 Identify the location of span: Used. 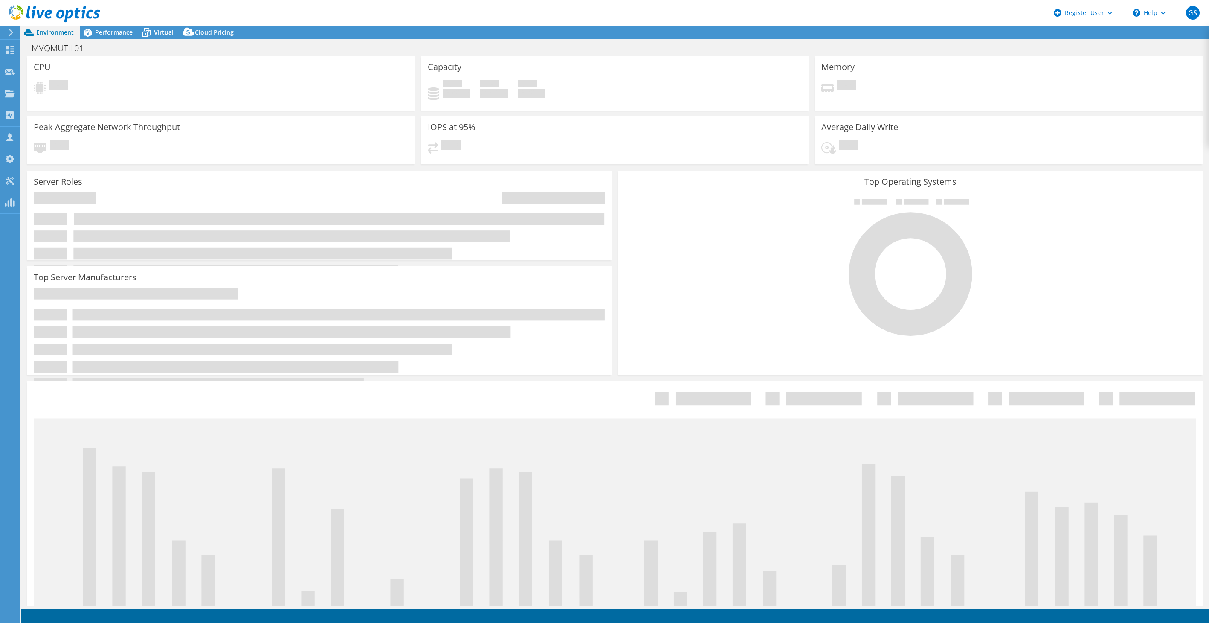
(452, 84).